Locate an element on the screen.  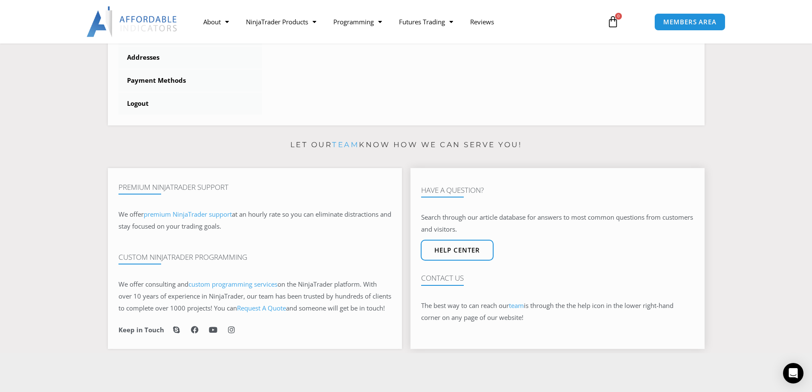
span: on the NinjaTrader platform. With over 10 years of experience in NinjaTrader, our team has been t... is located at coordinates (255, 296).